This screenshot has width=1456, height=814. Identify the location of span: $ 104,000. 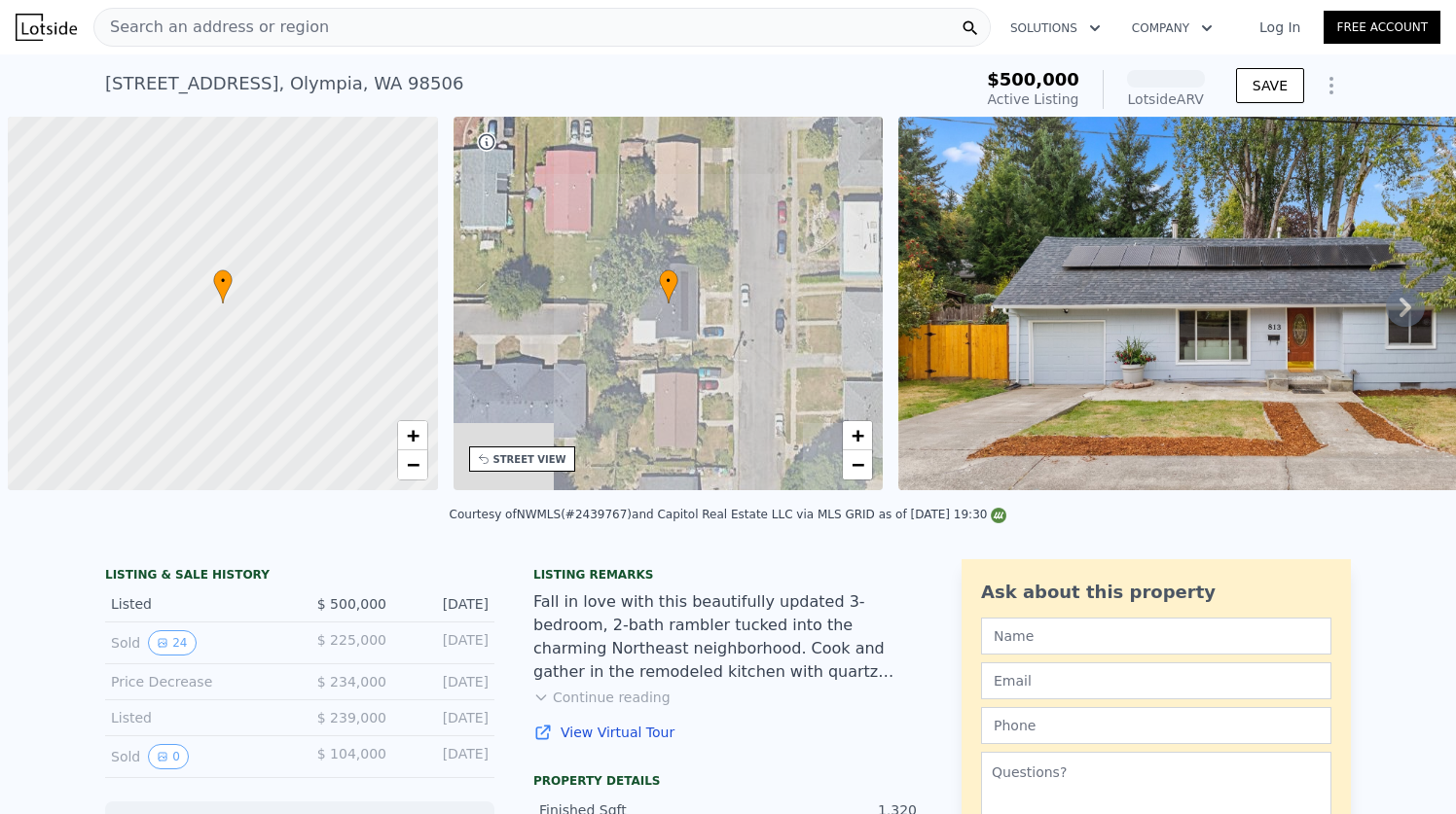
(352, 753).